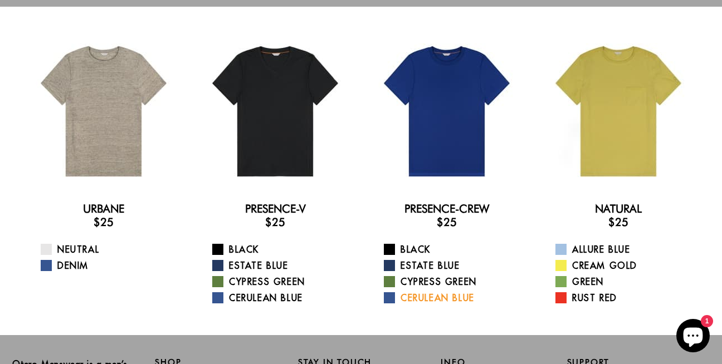 The image size is (722, 364). What do you see at coordinates (625, 266) in the screenshot?
I see `a: Cream Gold` at bounding box center [625, 266].